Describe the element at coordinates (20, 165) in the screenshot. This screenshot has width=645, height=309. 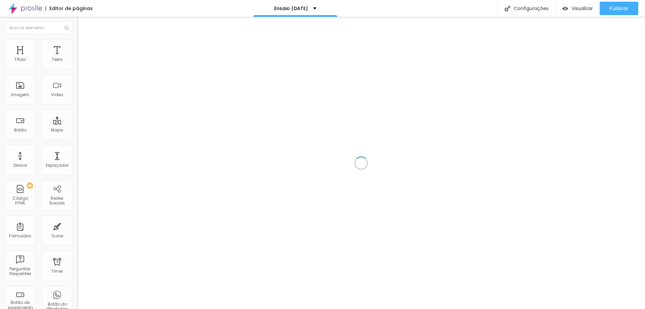
I see `div: Divisor` at that location.